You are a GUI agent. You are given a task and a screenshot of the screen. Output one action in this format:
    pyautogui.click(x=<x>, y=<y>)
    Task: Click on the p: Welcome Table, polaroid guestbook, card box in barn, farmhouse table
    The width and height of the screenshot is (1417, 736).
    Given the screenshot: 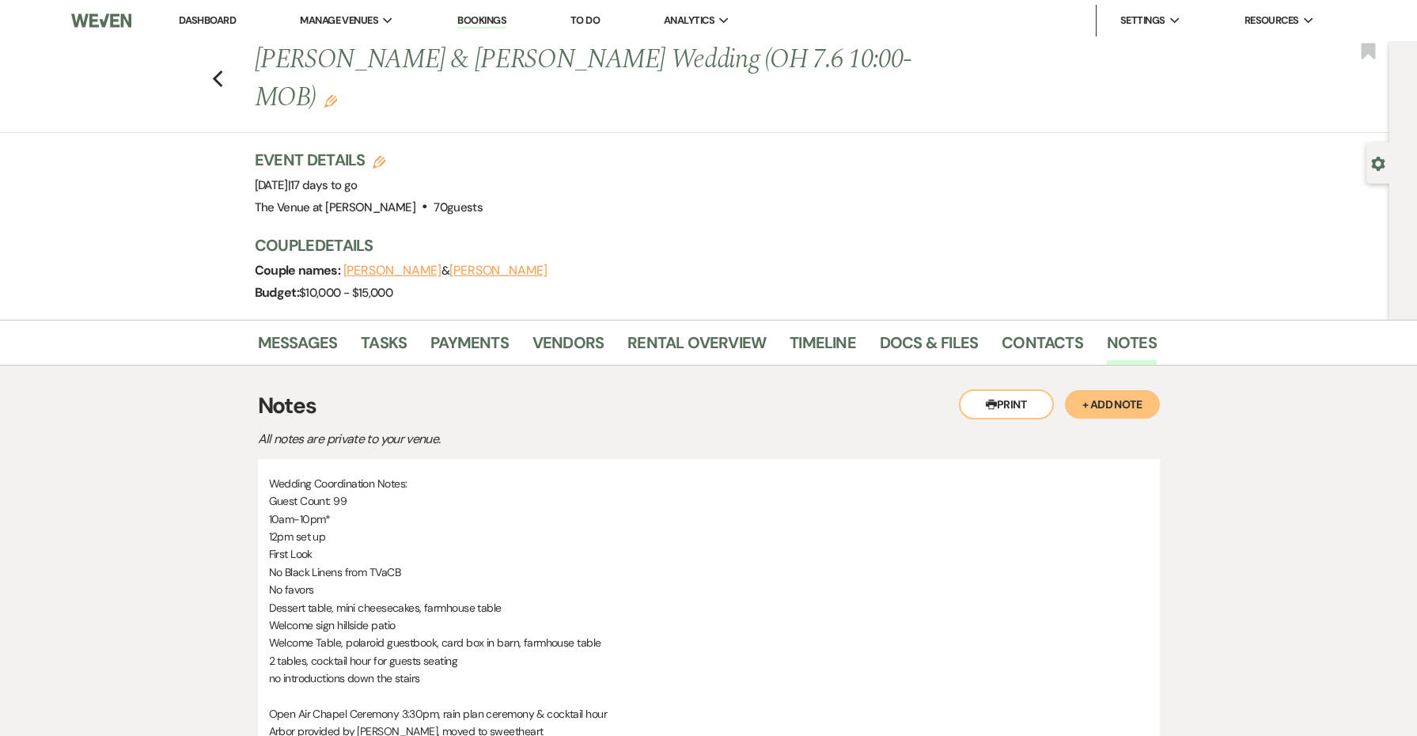 What is the action you would take?
    pyautogui.click(x=709, y=643)
    